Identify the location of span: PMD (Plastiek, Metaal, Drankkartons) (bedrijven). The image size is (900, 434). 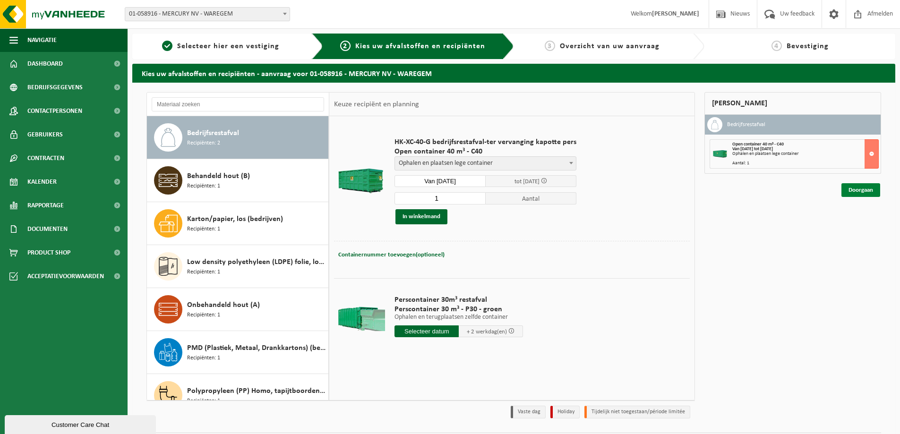
(256, 348).